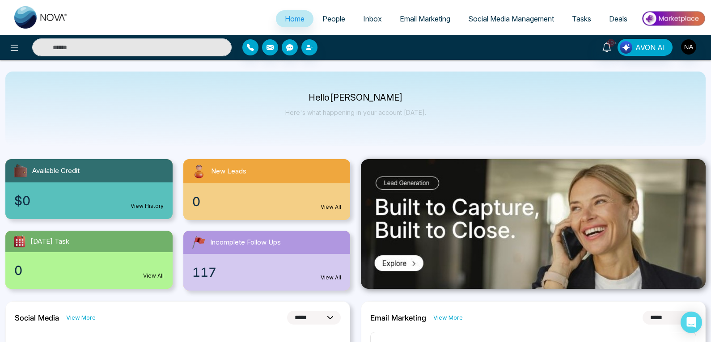 The height and width of the screenshot is (342, 711). What do you see at coordinates (56, 171) in the screenshot?
I see `span: Available Credit` at bounding box center [56, 171].